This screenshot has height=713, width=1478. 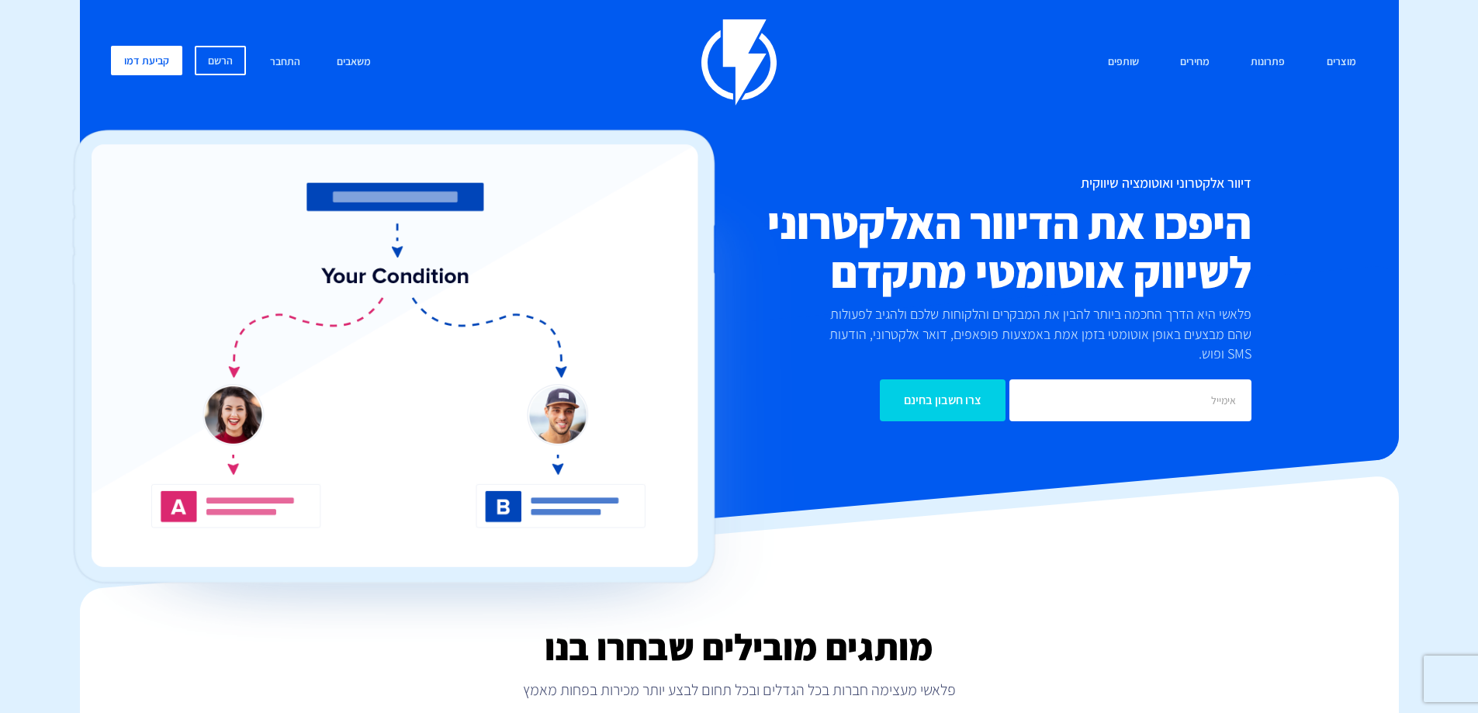 What do you see at coordinates (147, 61) in the screenshot?
I see `a: קביעת דמו` at bounding box center [147, 61].